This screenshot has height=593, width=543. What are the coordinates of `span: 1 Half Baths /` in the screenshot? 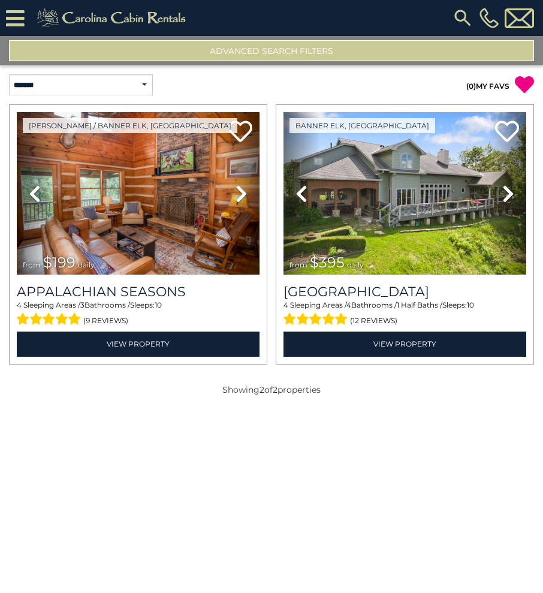 It's located at (420, 305).